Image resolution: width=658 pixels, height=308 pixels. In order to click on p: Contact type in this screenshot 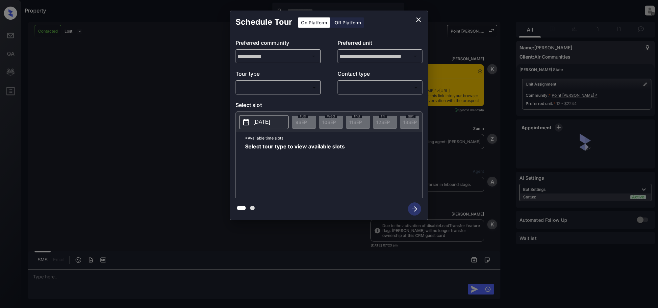, I will do `click(380, 75)`.